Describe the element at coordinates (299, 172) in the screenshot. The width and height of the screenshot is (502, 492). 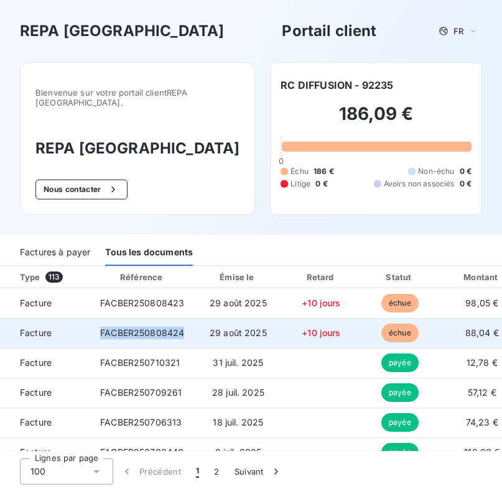
I see `span: Échu` at that location.